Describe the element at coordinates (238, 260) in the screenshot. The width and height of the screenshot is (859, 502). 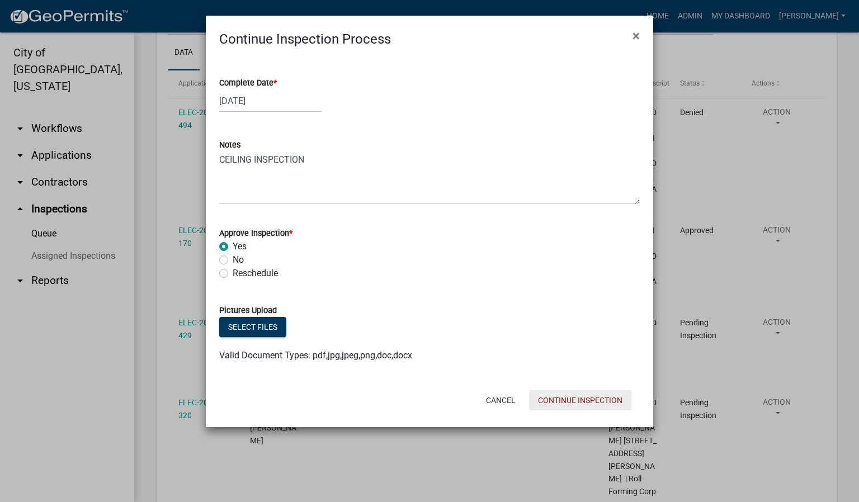
I see `label: No` at that location.